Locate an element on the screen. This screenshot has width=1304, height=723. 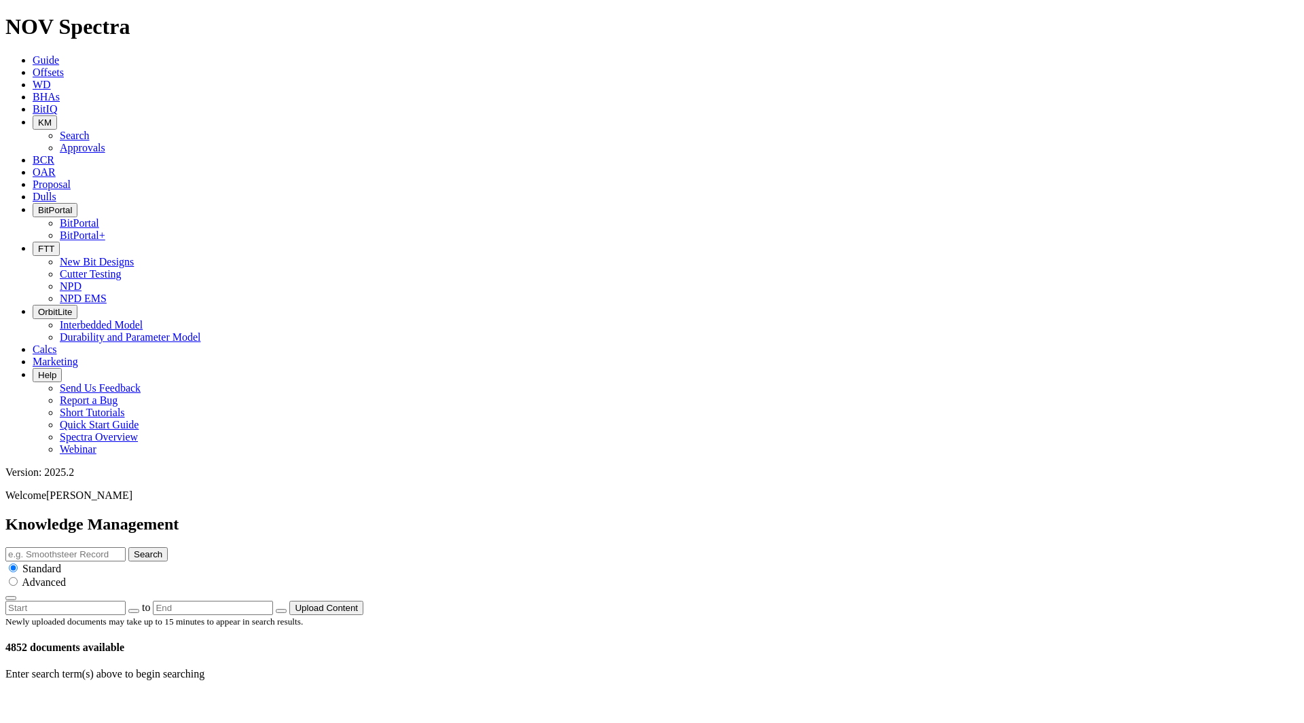
span: BHAs is located at coordinates (46, 96).